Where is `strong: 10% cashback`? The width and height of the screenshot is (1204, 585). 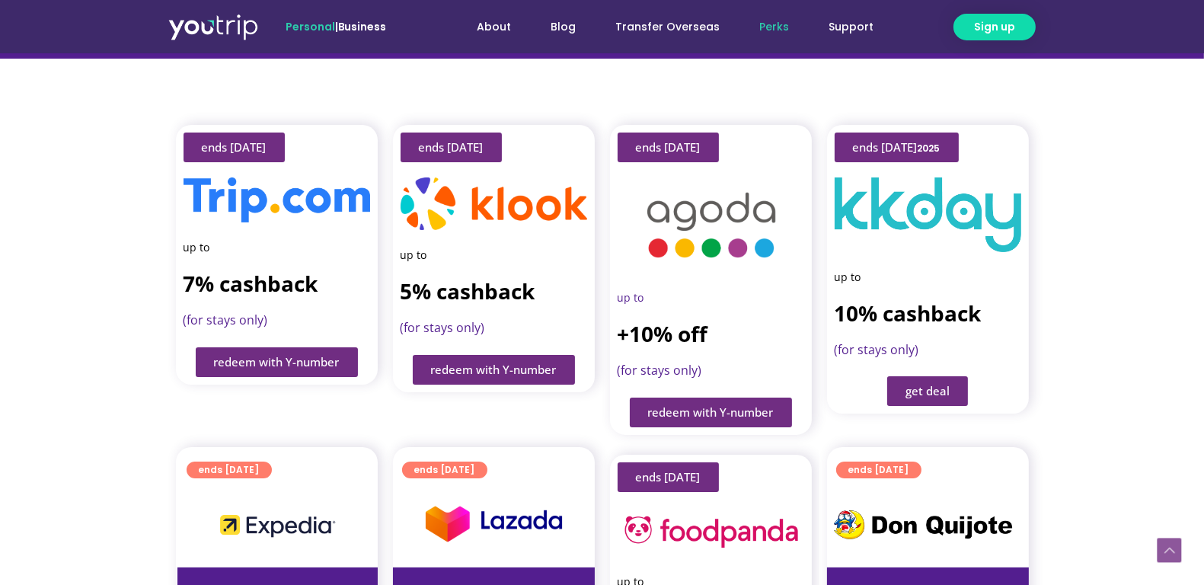 strong: 10% cashback is located at coordinates (908, 313).